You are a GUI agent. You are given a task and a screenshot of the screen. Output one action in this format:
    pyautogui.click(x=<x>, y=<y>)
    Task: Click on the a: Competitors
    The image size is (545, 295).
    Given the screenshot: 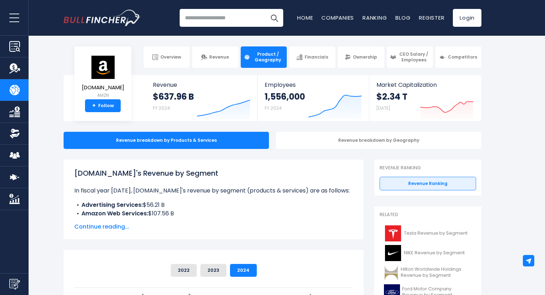 What is the action you would take?
    pyautogui.click(x=458, y=57)
    